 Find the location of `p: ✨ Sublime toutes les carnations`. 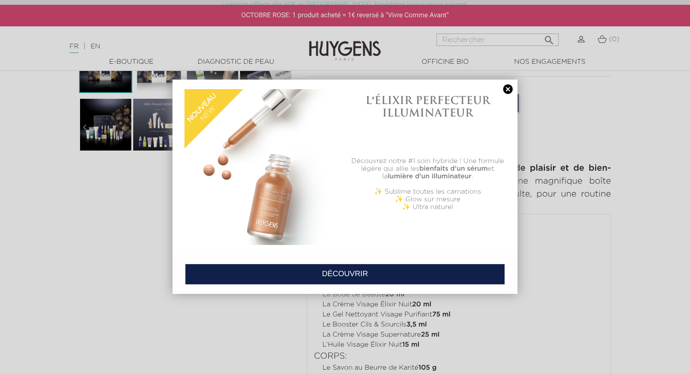

p: ✨ Sublime toutes les carnations is located at coordinates (427, 192).